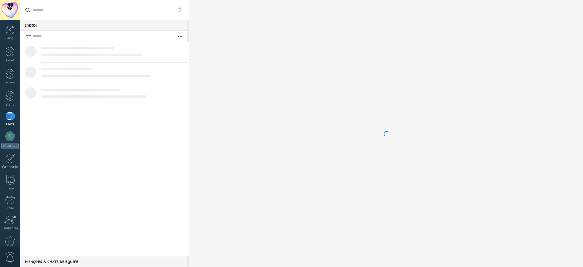 The width and height of the screenshot is (583, 267). Describe the element at coordinates (10, 105) in the screenshot. I see `div: Bruna` at that location.